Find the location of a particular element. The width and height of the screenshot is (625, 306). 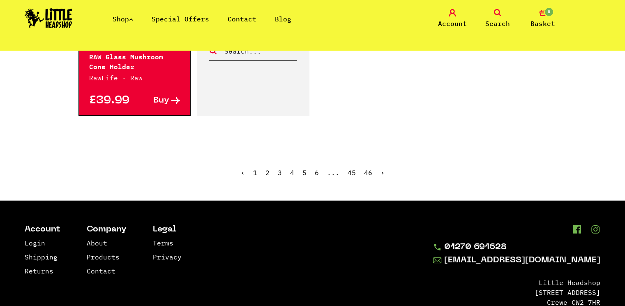

p: RawLife · Raw is located at coordinates (135, 78).